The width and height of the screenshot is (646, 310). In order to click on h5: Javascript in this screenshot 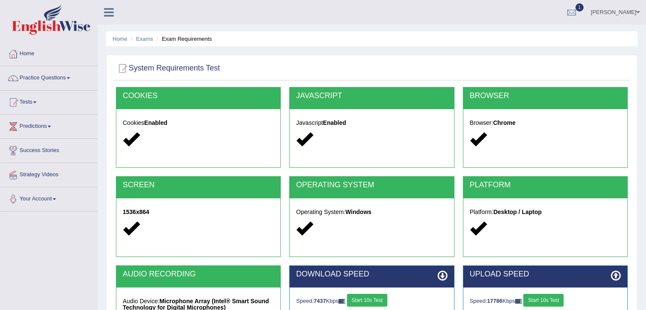, I will do `click(372, 123)`.